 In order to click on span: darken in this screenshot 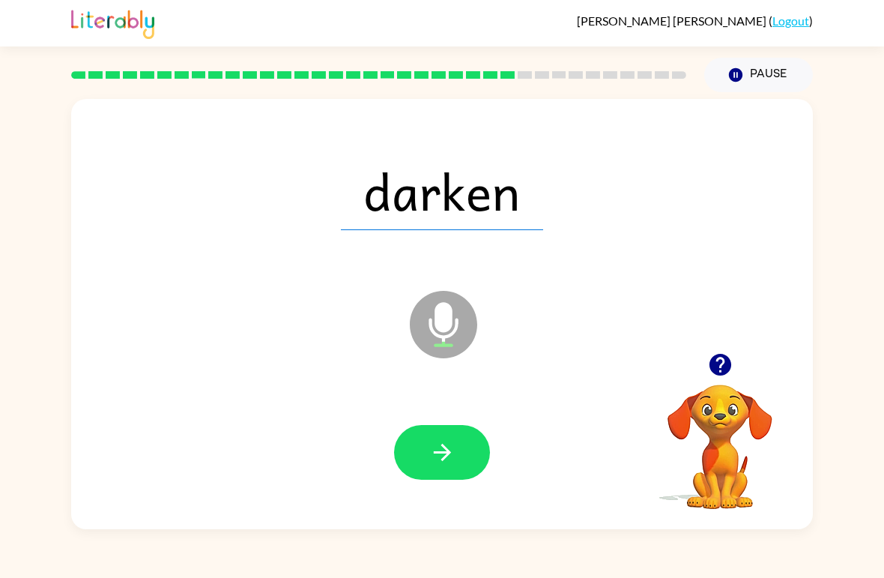, I will do `click(442, 191)`.